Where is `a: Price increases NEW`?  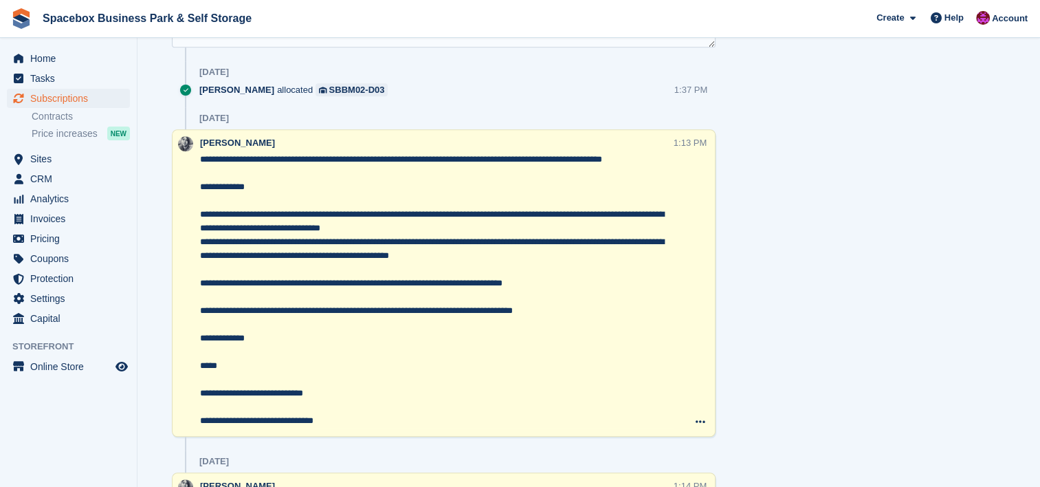
a: Price increases NEW is located at coordinates (80, 133).